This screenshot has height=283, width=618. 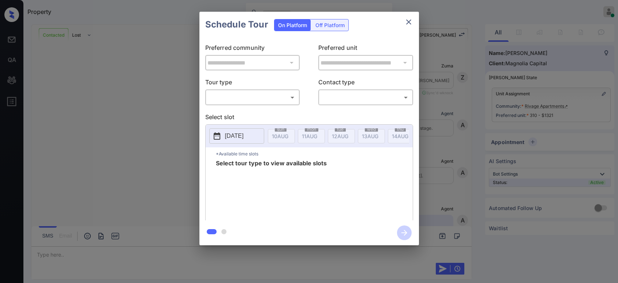 What do you see at coordinates (366, 83) in the screenshot?
I see `p: Contact type` at bounding box center [366, 83].